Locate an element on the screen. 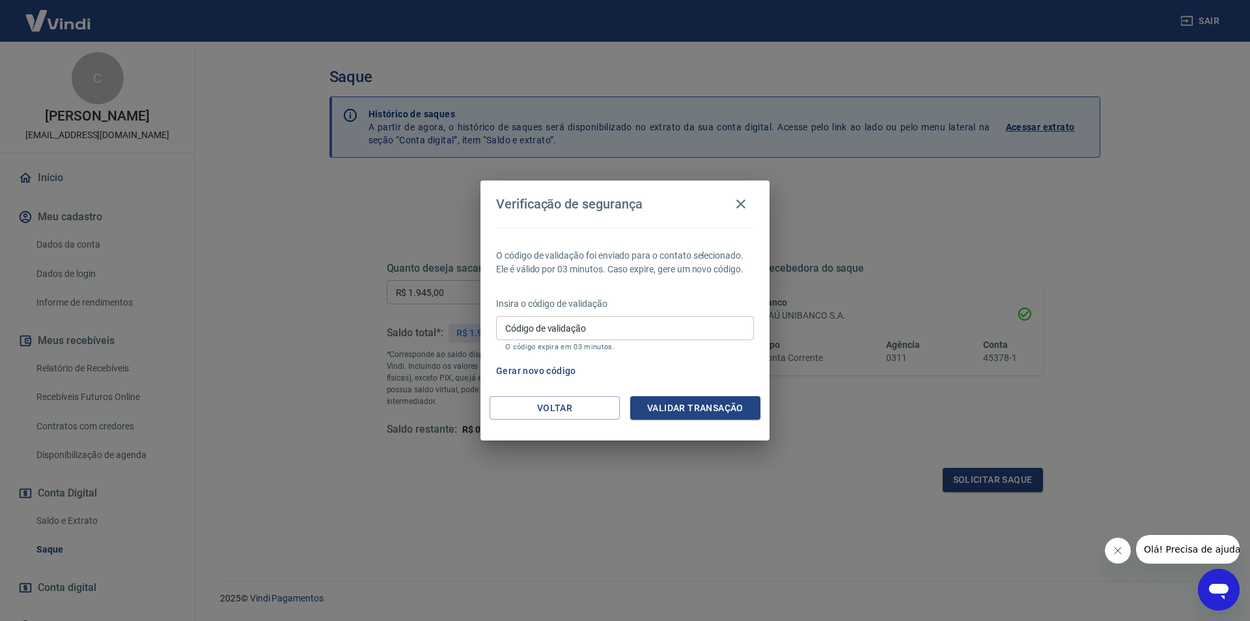  p: O código de validação foi enviado para o contato selecionado. Ele é válido por 03 minutos. Caso e... is located at coordinates (625, 262).